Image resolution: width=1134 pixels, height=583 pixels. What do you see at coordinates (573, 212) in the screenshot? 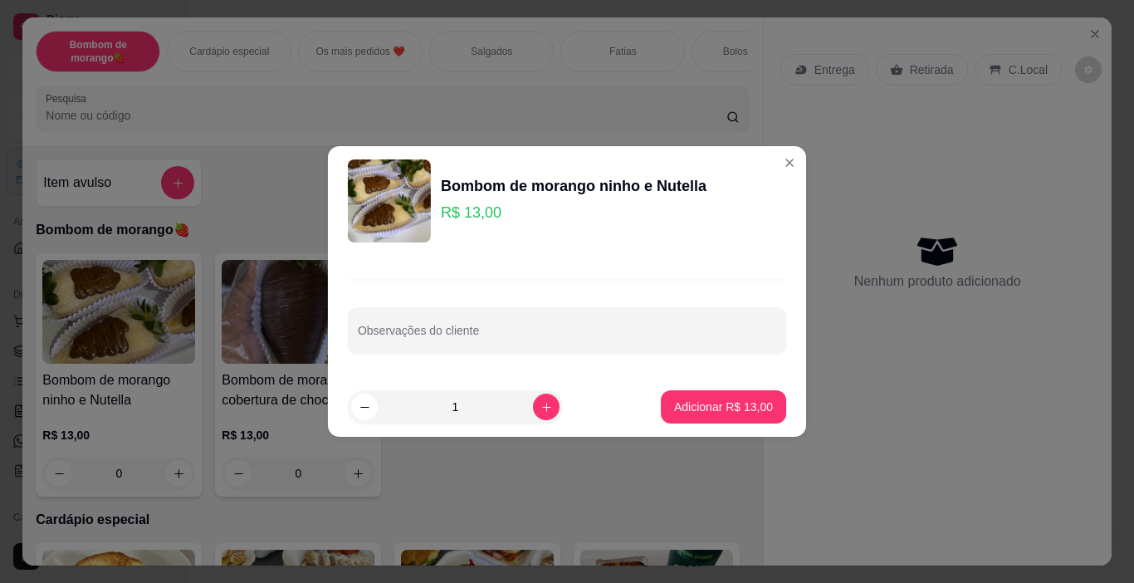
I see `p: R$ 13,00` at bounding box center [573, 212].